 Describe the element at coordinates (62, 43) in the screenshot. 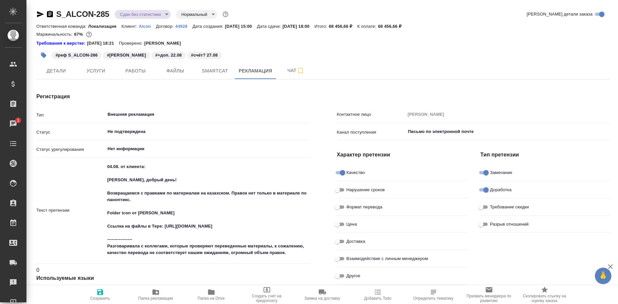

I see `a: Требования к верстке:` at that location.